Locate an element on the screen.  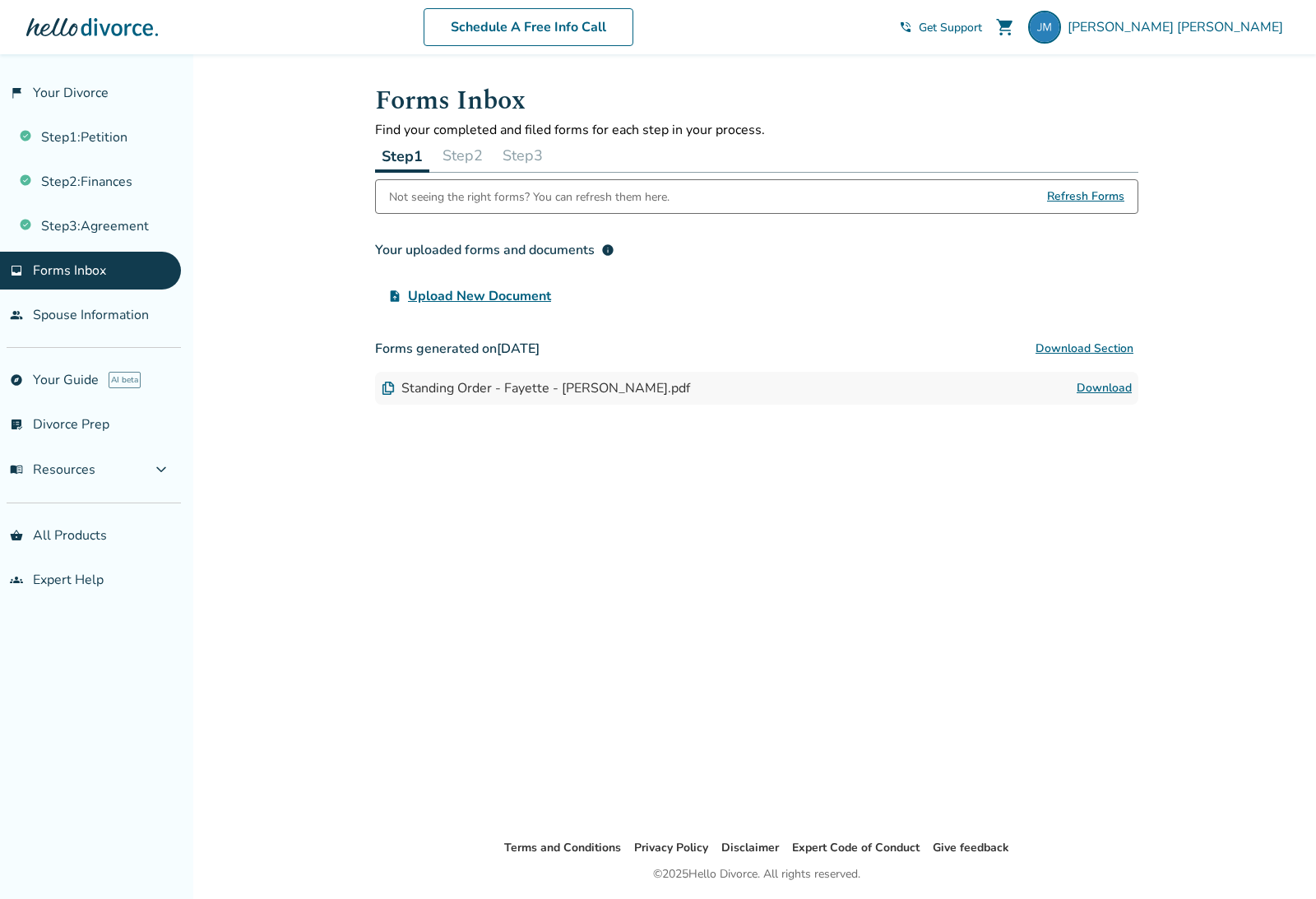
a: Expert Code of Conduct is located at coordinates (855, 846).